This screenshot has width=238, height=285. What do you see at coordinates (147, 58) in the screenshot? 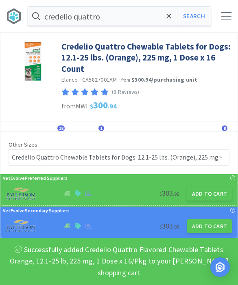
I see `a: Credelio Quattro Chewable Tablets for Dogs: 12.1-25 lbs. (Orange), 225 mg, 1 Dose x 16 Count` at bounding box center [147, 58].